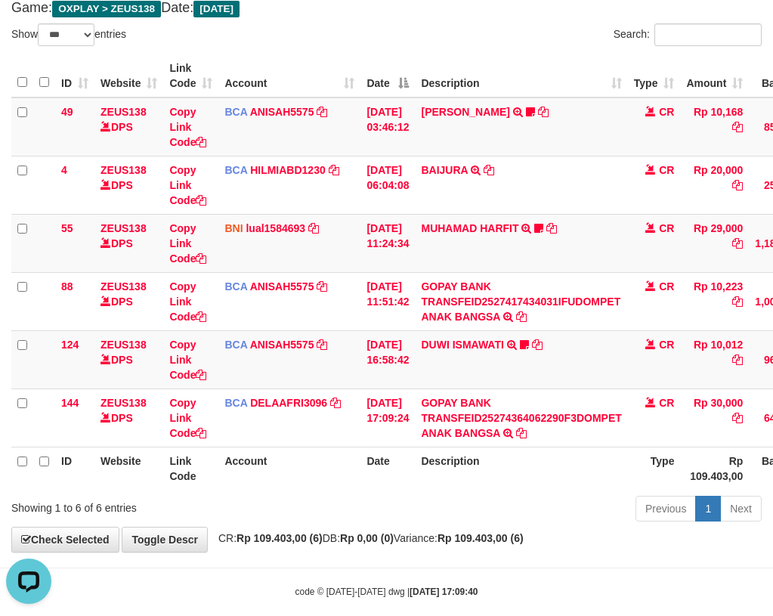  What do you see at coordinates (444, 170) in the screenshot?
I see `a: BAIJURA` at bounding box center [444, 170].